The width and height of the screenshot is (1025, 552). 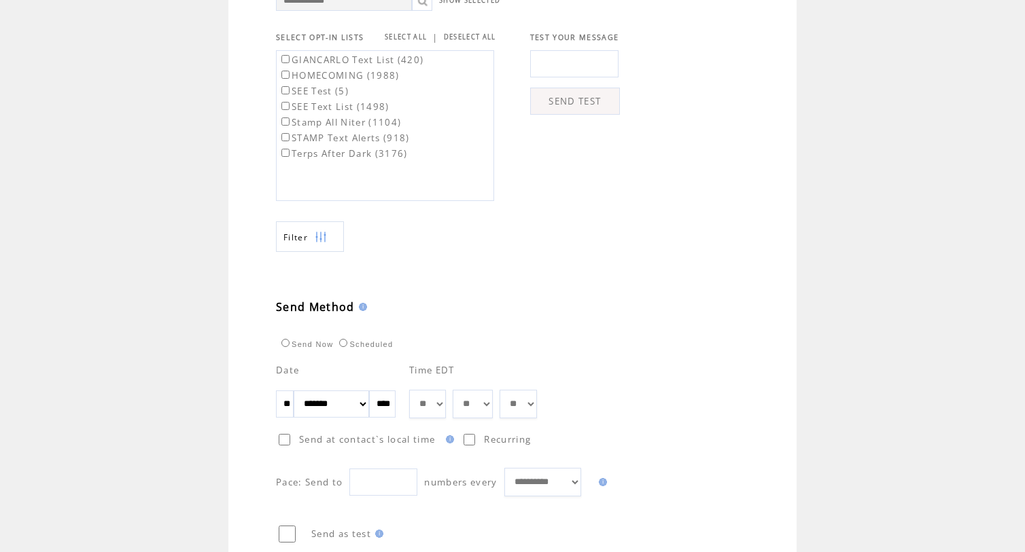 What do you see at coordinates (285, 106) in the screenshot?
I see `input: SEE Text List (1498)` at bounding box center [285, 106].